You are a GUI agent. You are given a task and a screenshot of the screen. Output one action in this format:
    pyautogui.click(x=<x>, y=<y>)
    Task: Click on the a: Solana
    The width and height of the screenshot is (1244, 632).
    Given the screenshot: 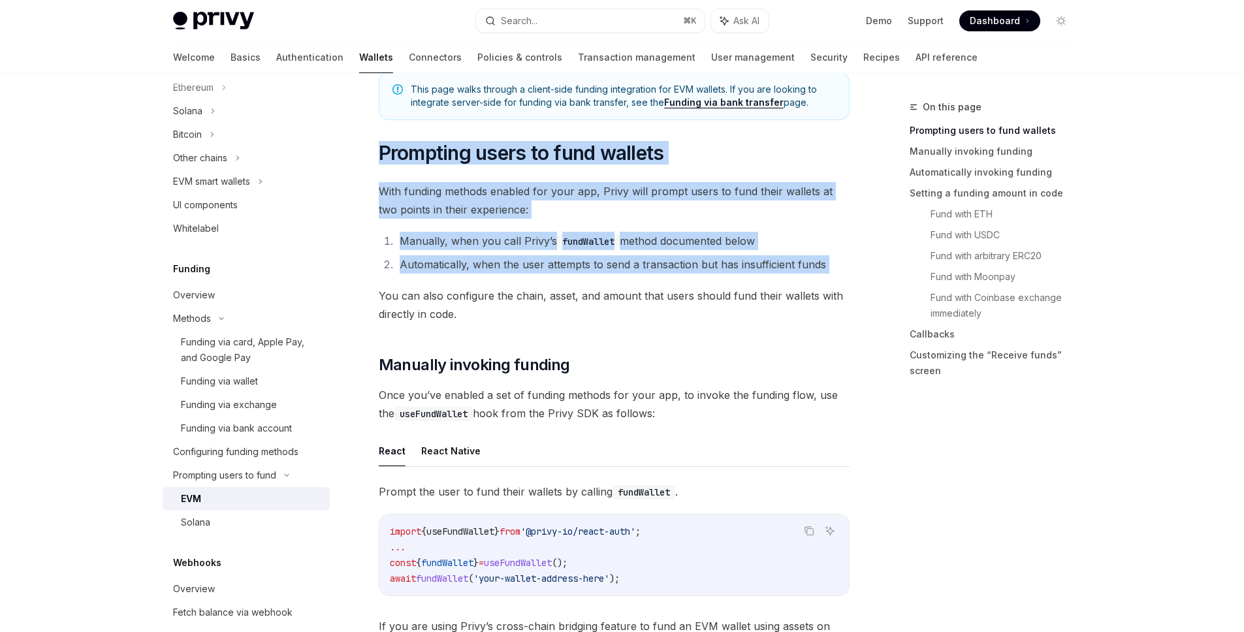 What is the action you would take?
    pyautogui.click(x=246, y=523)
    